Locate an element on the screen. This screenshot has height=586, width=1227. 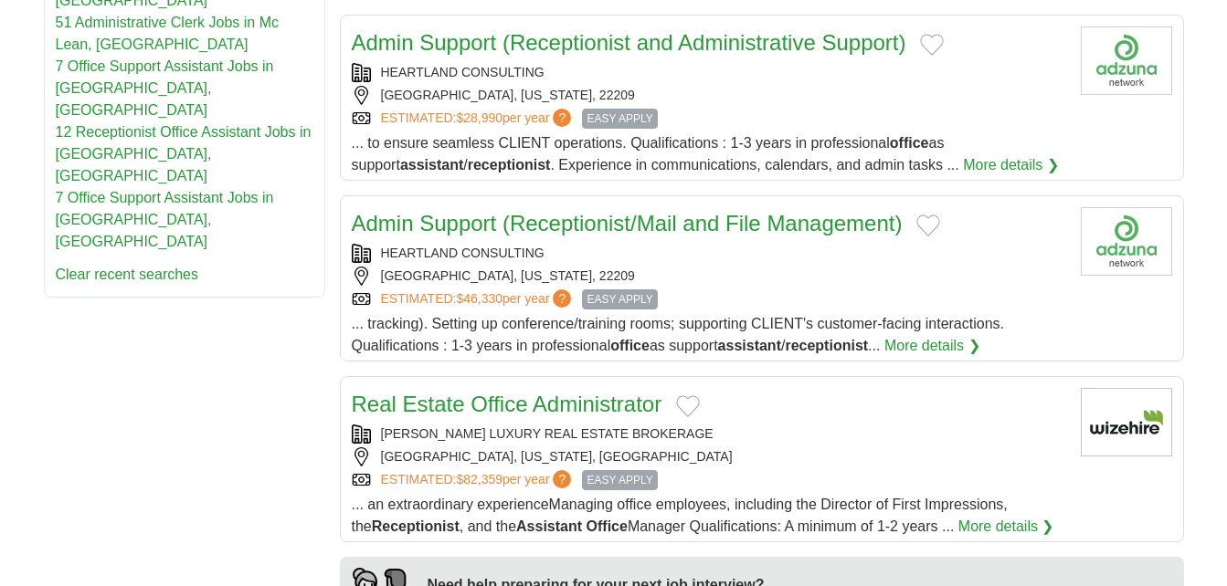
span: ... tracking). Setting up conference/training rooms; supporting CLIENT's customer-facing interact... is located at coordinates (678, 334).